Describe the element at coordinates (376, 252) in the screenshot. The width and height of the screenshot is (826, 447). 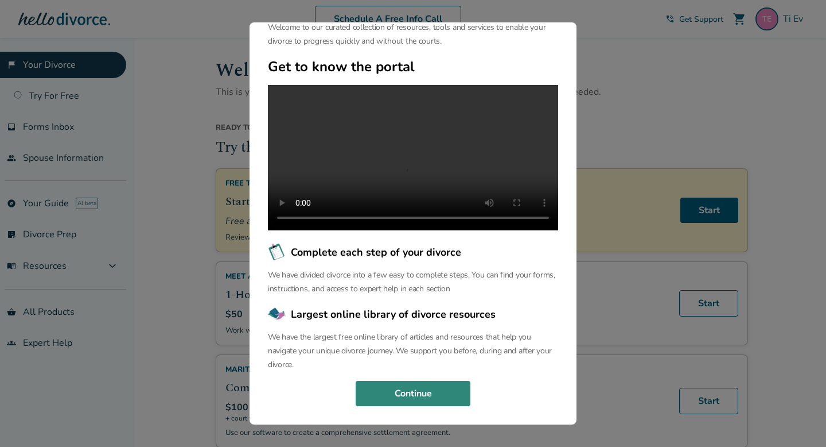
I see `span: Complete each step of your divorce` at that location.